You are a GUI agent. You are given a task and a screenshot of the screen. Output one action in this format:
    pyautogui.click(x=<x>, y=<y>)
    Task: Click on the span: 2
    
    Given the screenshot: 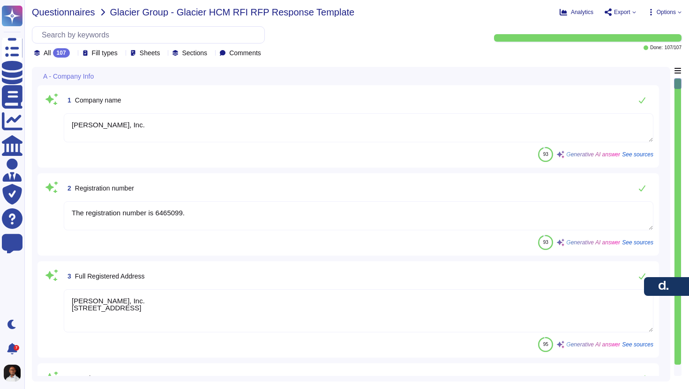 What is the action you would take?
    pyautogui.click(x=67, y=188)
    